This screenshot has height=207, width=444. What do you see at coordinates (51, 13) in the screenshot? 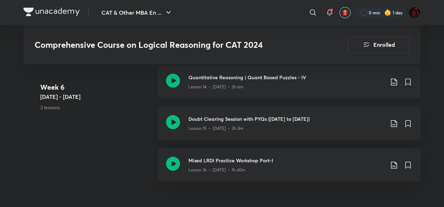
I see `a: Company Logo` at bounding box center [51, 13].